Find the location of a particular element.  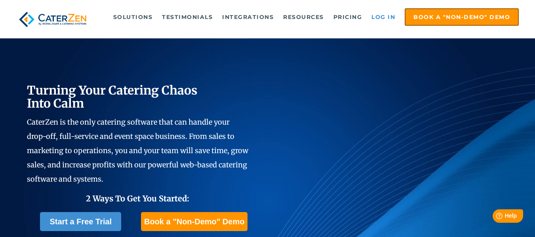

span: Turning Your Catering Chaos Into Calm is located at coordinates (112, 97).